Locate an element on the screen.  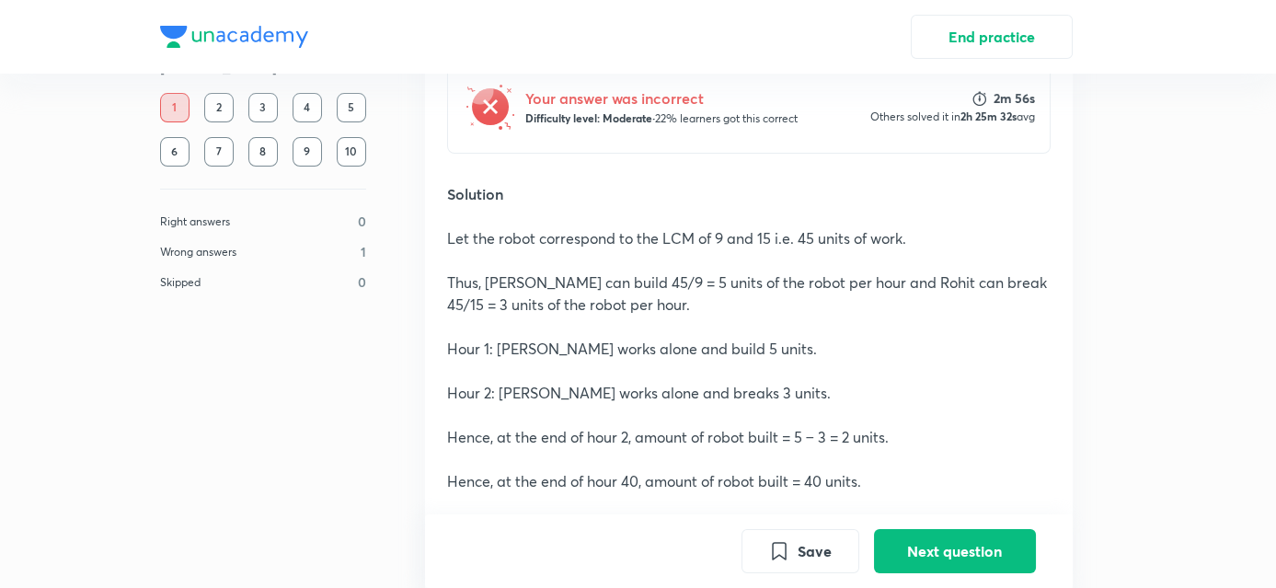
p: Wrong answers is located at coordinates (198, 252).